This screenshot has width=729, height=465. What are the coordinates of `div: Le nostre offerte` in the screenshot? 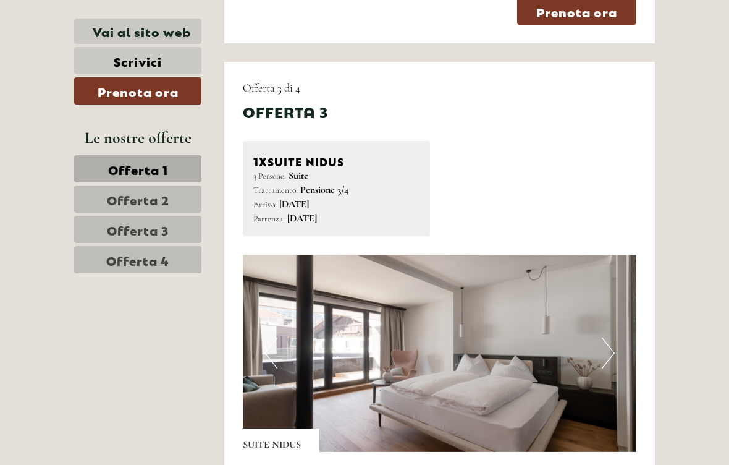 It's located at (138, 137).